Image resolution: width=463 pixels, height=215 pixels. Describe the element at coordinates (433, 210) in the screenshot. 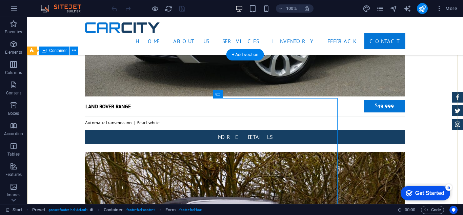

I see `span: Code` at that location.